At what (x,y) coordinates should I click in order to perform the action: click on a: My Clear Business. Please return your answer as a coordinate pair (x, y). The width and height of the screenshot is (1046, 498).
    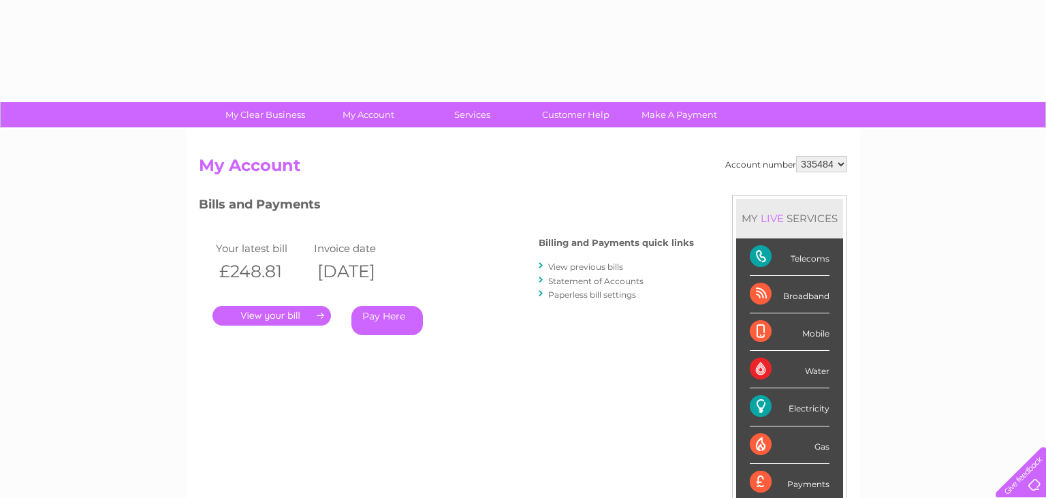
    Looking at the image, I should click on (265, 114).